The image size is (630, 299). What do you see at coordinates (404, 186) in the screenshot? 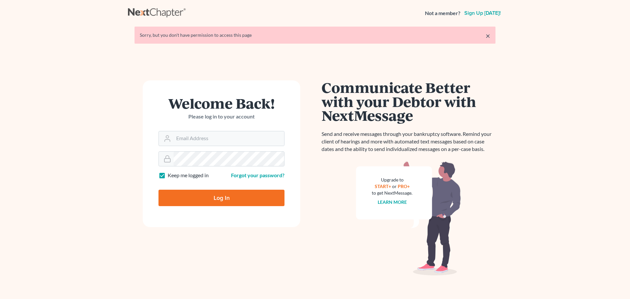
I see `a: PRO+` at bounding box center [404, 186].